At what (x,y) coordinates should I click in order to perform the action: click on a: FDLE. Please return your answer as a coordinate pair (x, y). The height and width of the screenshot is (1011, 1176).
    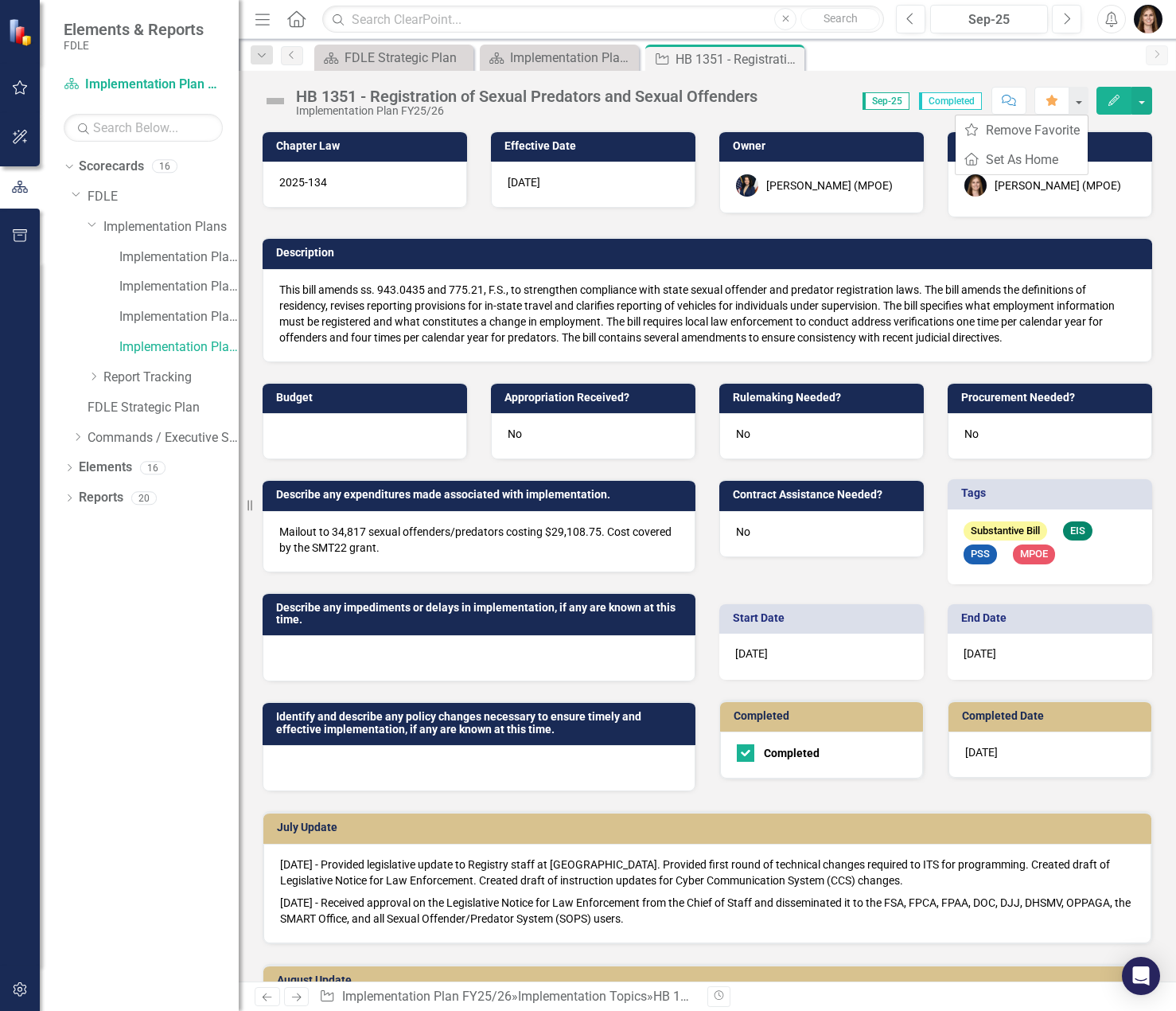
    Looking at the image, I should click on (163, 197).